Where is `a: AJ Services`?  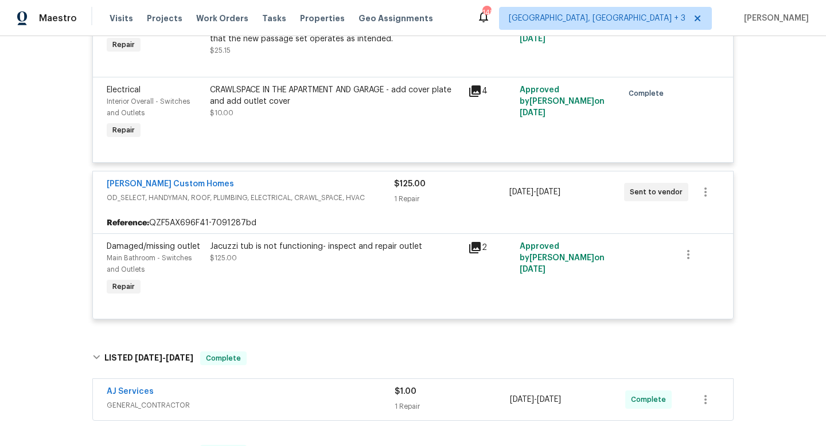 a: AJ Services is located at coordinates (130, 392).